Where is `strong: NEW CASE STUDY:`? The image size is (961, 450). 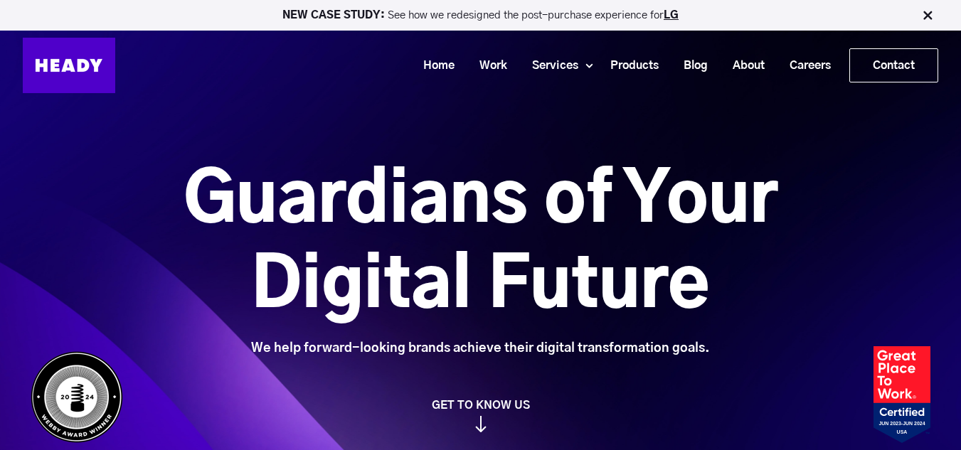 strong: NEW CASE STUDY: is located at coordinates (335, 15).